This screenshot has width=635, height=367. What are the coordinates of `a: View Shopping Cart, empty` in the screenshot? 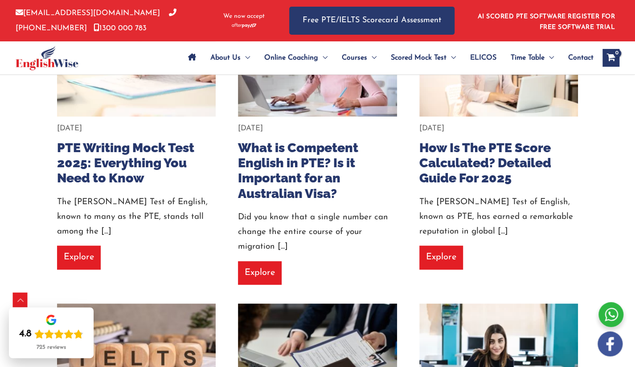 It's located at (611, 58).